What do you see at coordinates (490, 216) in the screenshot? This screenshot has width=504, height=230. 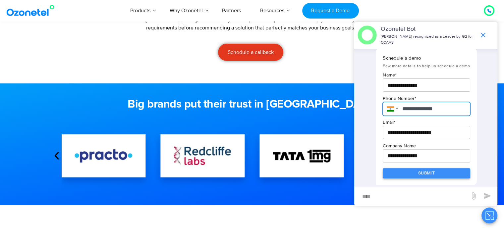 I see `button: Close chat` at bounding box center [490, 216].